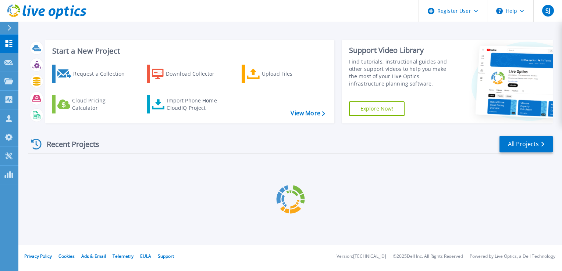 The width and height of the screenshot is (562, 271). What do you see at coordinates (166, 256) in the screenshot?
I see `a: Support` at bounding box center [166, 256].